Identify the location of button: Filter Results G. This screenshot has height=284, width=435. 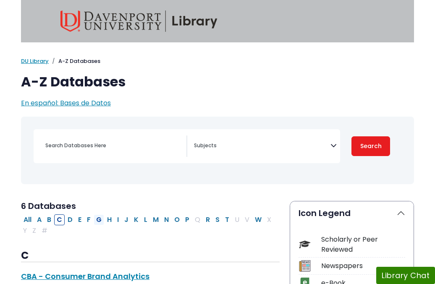
(99, 220).